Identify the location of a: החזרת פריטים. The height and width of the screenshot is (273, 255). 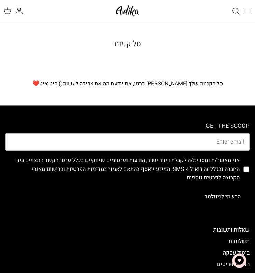
(234, 264).